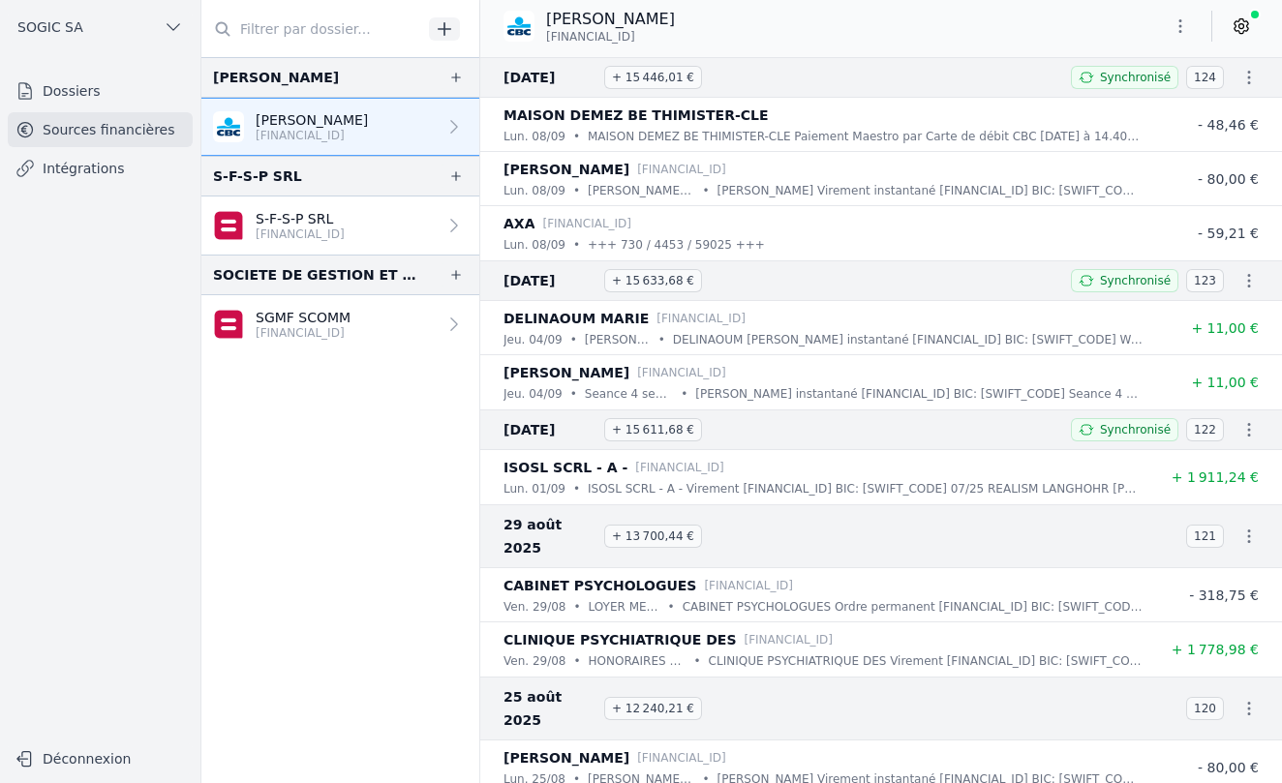  I want to click on span: + 15 633,68 €, so click(653, 281).